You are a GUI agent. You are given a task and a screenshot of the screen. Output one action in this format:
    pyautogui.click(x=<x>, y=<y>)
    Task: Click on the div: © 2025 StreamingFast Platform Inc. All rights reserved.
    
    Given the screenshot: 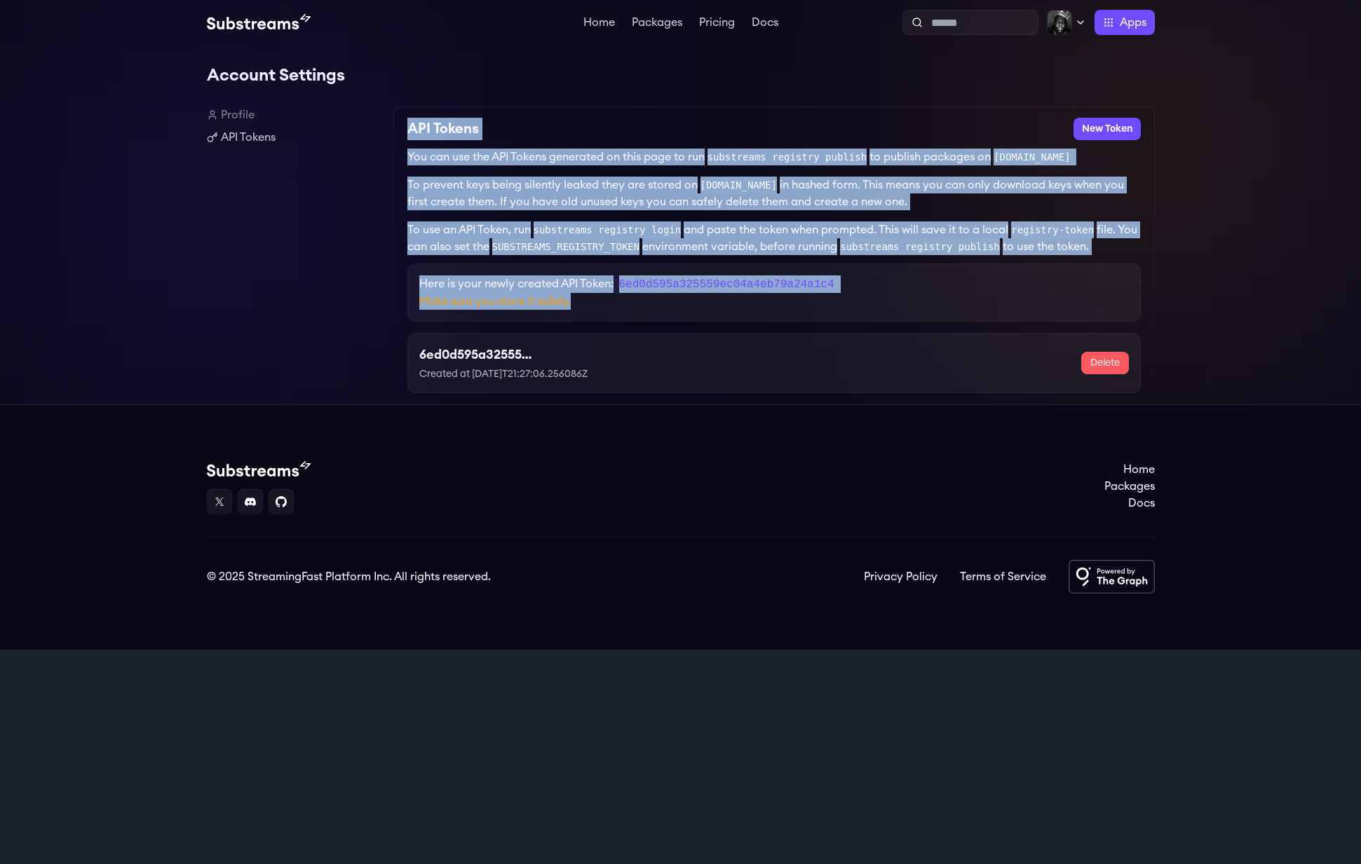 What is the action you would take?
    pyautogui.click(x=348, y=577)
    